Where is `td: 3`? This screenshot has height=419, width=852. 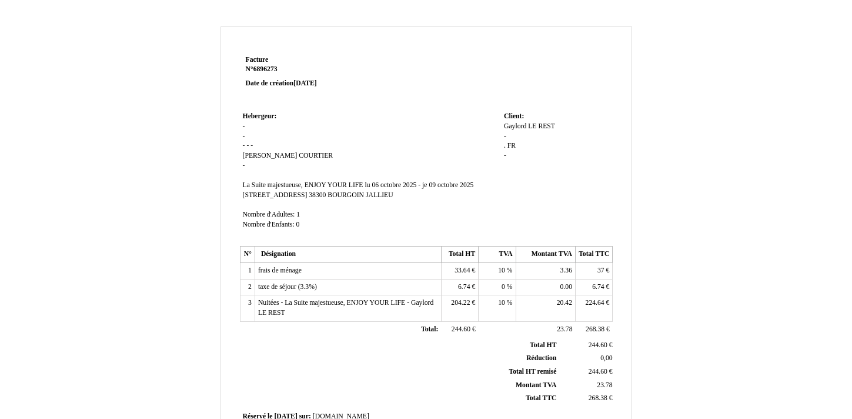 td: 3 is located at coordinates (247, 308).